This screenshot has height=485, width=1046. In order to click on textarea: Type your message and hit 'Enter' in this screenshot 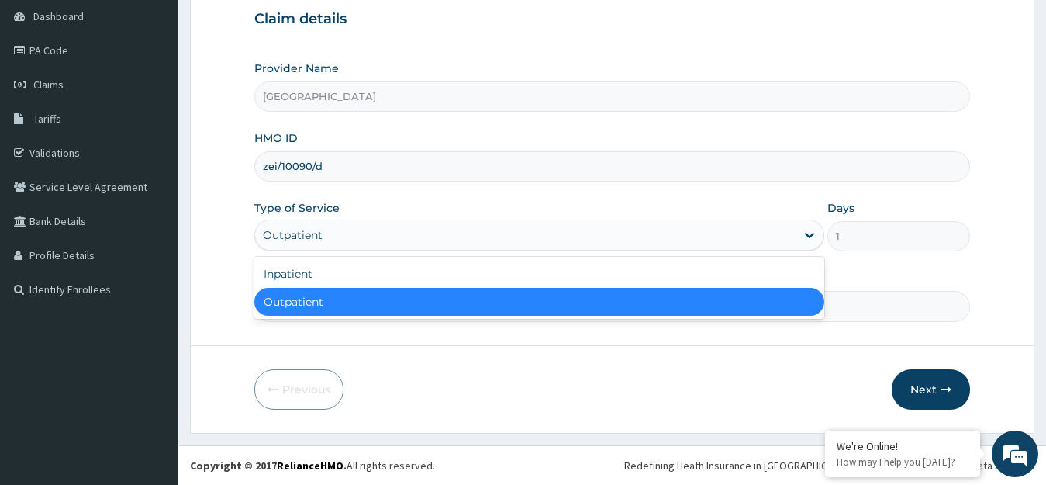, I will do `click(151, 348)`.